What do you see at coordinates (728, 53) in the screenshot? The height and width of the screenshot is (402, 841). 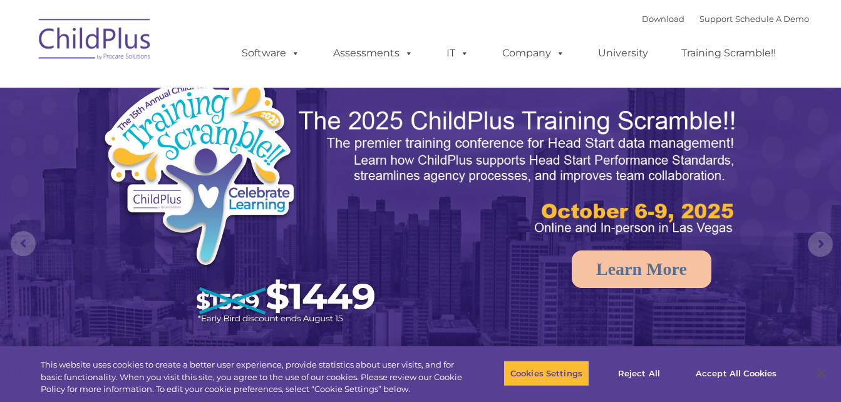 I see `a: Training Scramble!!` at bounding box center [728, 53].